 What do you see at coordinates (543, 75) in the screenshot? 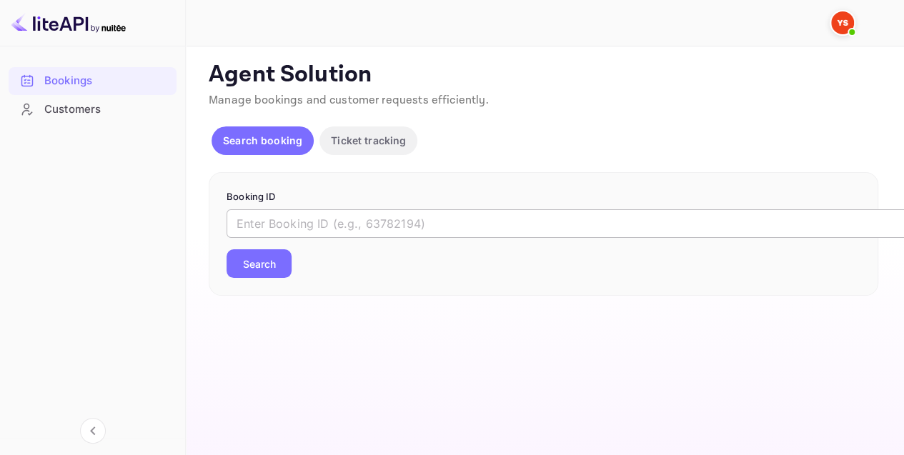
I see `p: Agent Solution` at bounding box center [543, 75].